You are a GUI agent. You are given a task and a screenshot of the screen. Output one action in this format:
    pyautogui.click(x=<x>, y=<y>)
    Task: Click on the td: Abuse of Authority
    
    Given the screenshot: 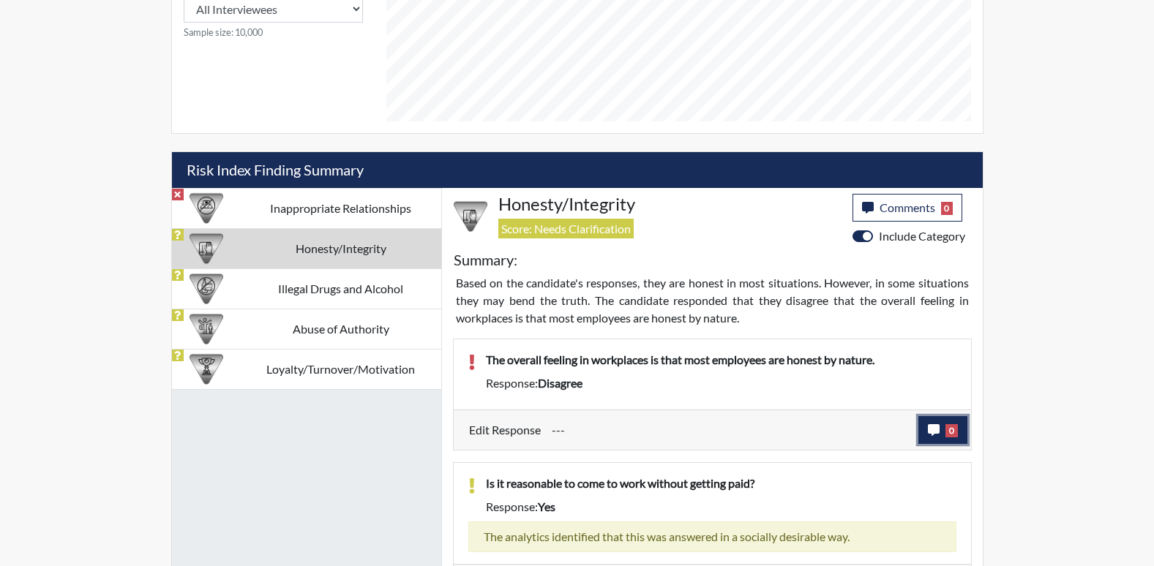 What is the action you would take?
    pyautogui.click(x=341, y=329)
    